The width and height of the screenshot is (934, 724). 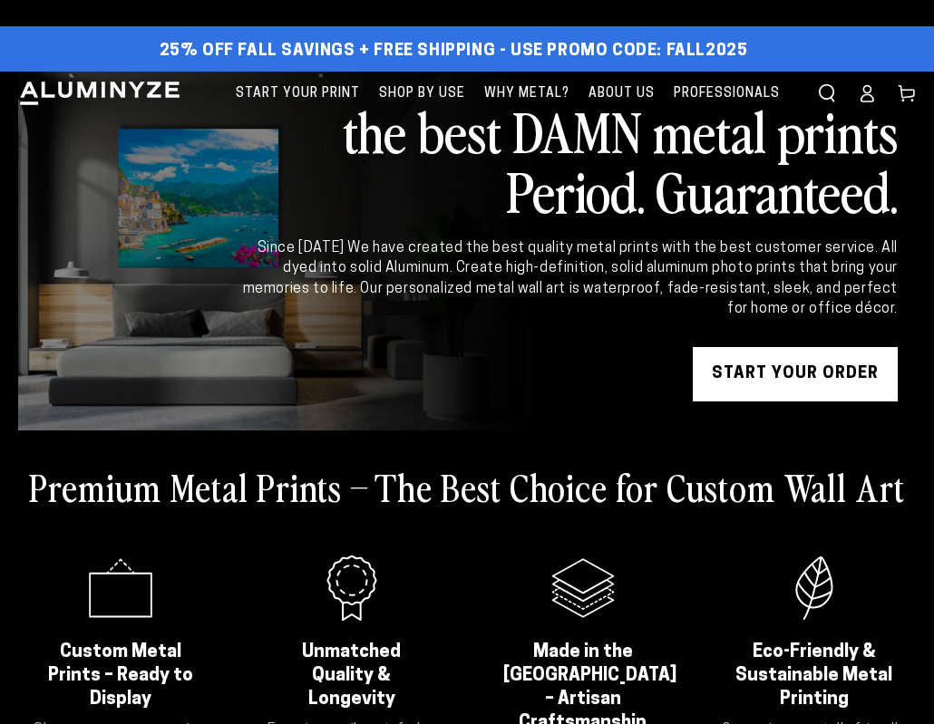 I want to click on h2: the best DAMN metal prints Period. Guaranteed., so click(x=568, y=160).